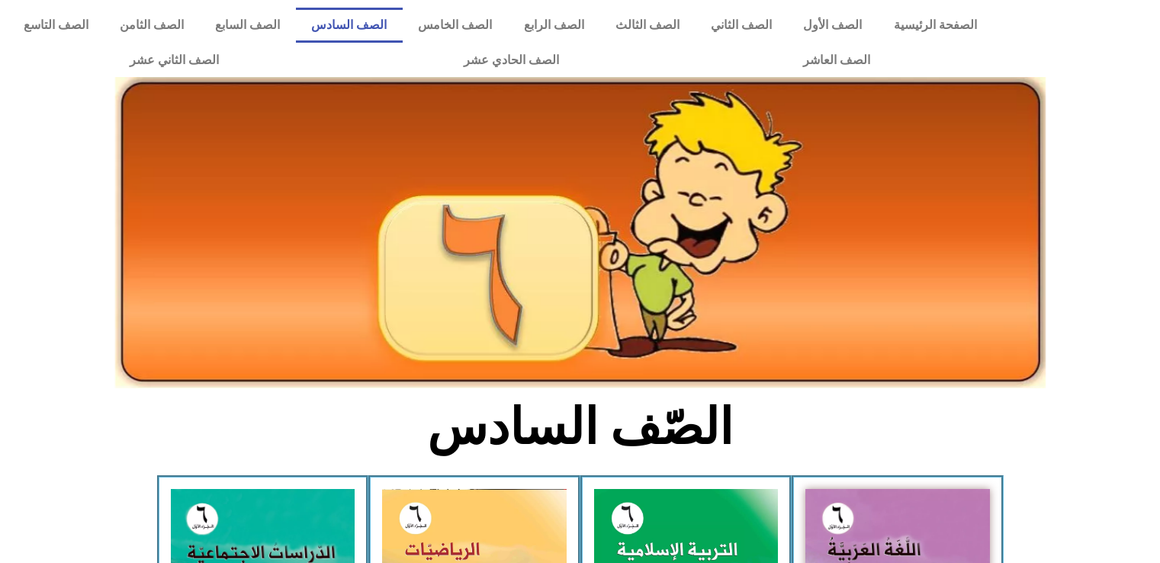  What do you see at coordinates (349, 25) in the screenshot?
I see `a: الصف السادس` at bounding box center [349, 25].